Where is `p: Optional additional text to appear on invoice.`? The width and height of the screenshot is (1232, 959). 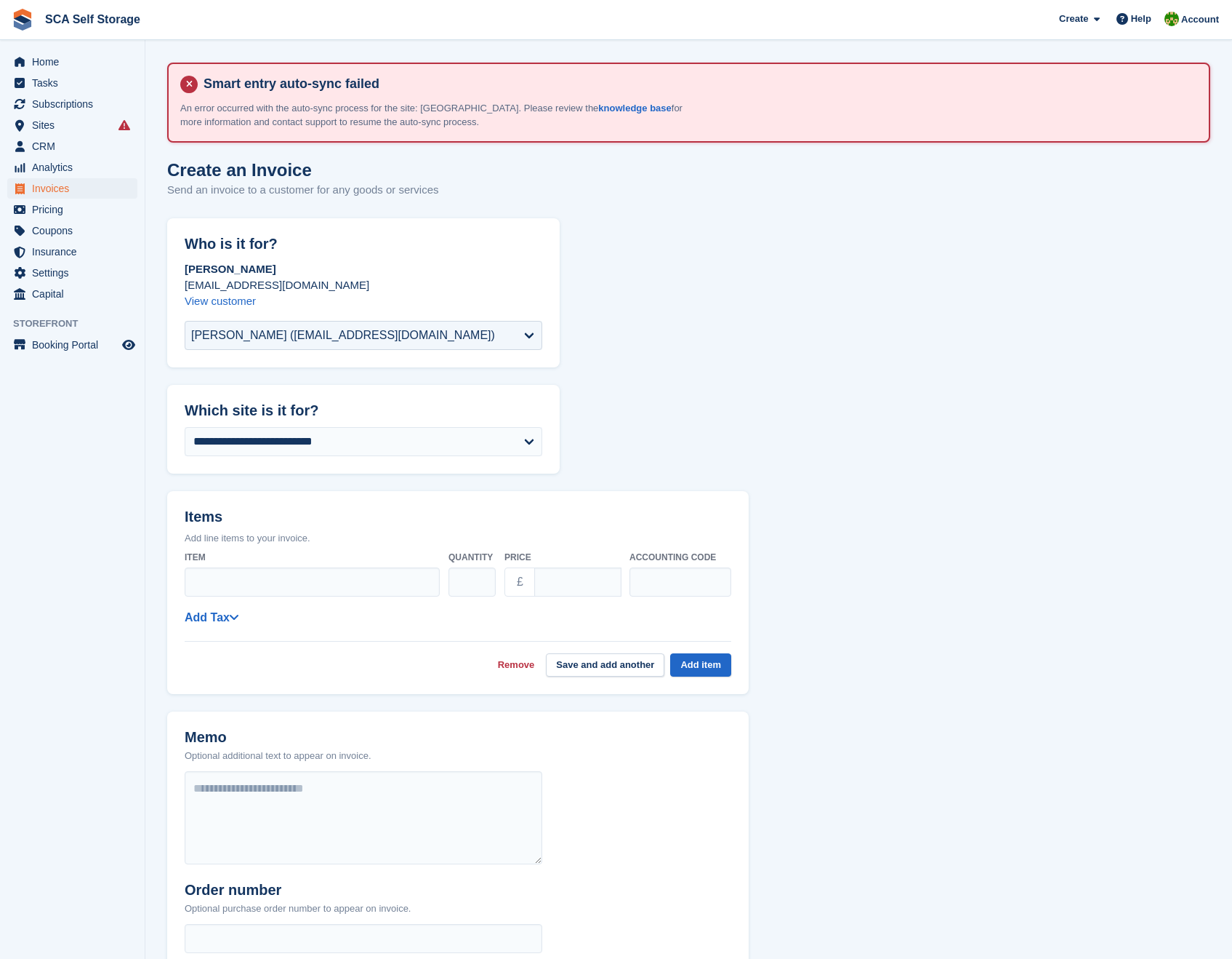
p: Optional additional text to appear on invoice. is located at coordinates (277, 756).